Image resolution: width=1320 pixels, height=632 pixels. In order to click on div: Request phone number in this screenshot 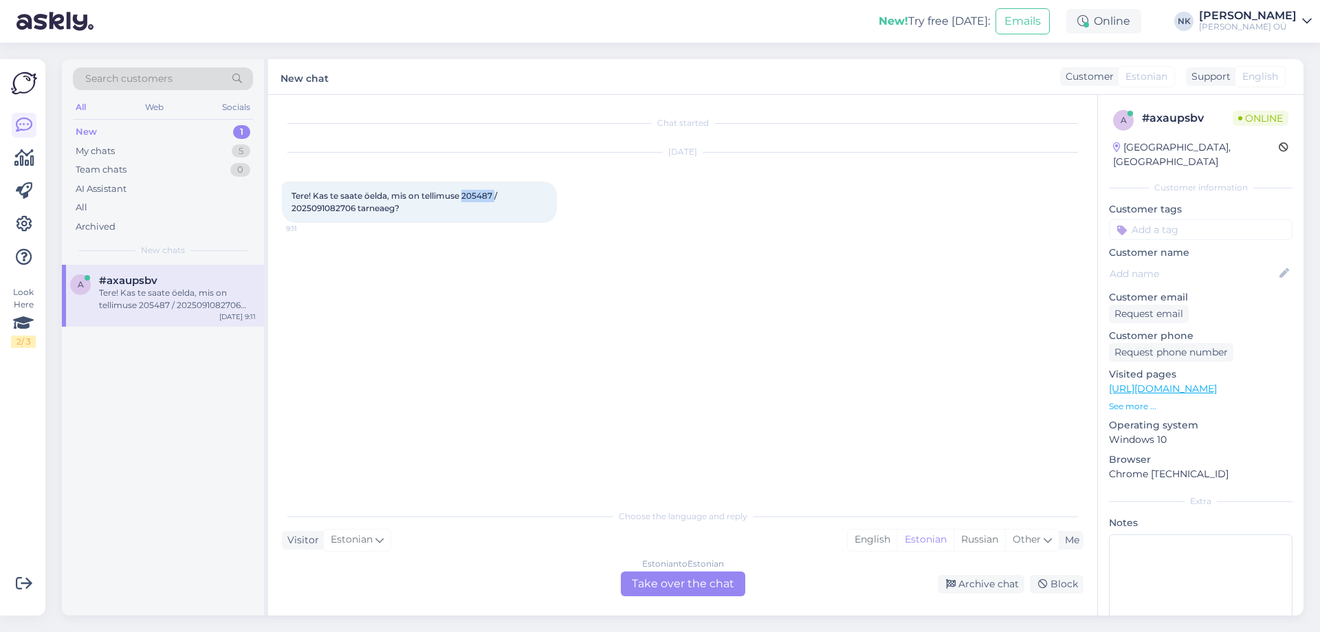, I will do `click(1171, 352)`.